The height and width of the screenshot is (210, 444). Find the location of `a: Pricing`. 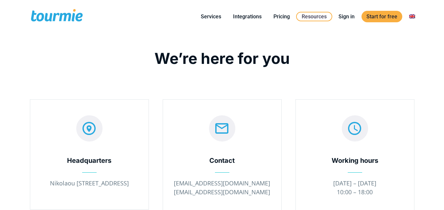

a: Pricing is located at coordinates (281, 16).